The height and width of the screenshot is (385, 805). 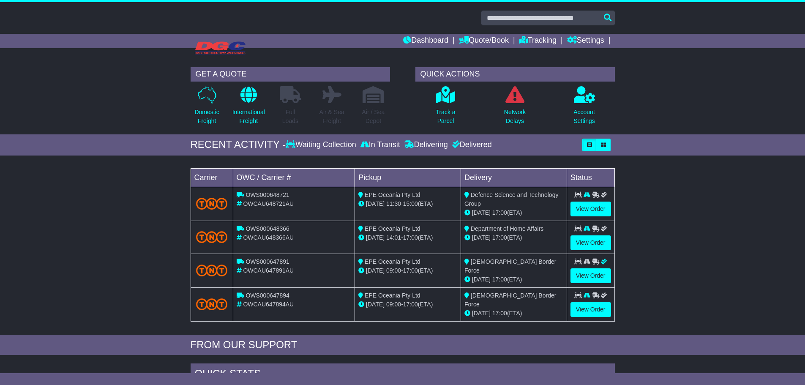 What do you see at coordinates (445, 108) in the screenshot?
I see `a: Track aParcel` at bounding box center [445, 108].